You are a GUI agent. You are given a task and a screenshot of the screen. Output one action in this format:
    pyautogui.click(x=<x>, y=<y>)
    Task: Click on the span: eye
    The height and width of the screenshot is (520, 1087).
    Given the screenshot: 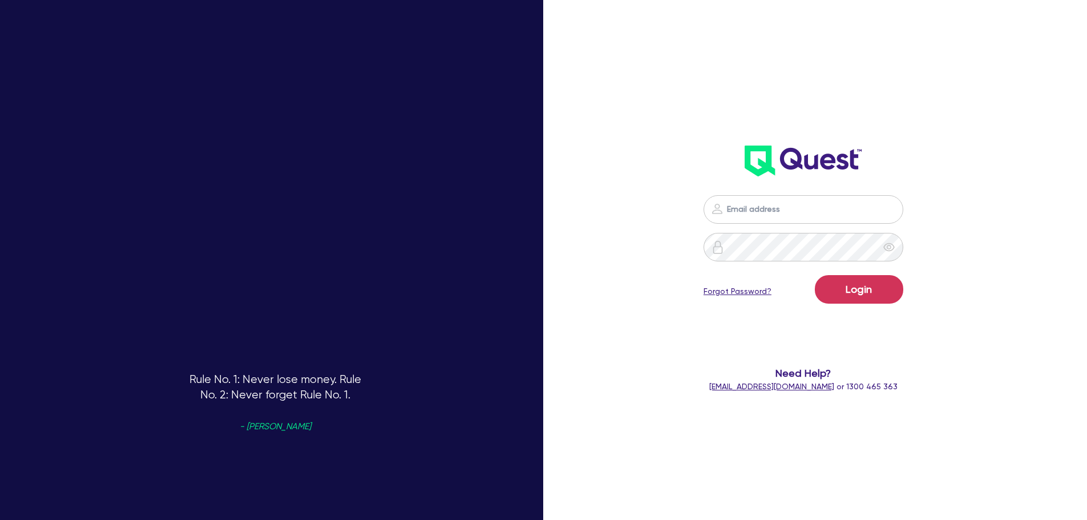 What is the action you would take?
    pyautogui.click(x=889, y=247)
    